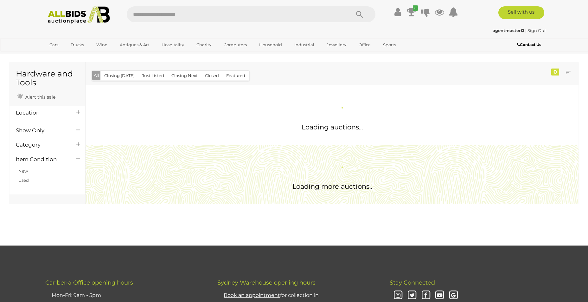 The image size is (588, 302). I want to click on span: Loading auctions..., so click(332, 127).